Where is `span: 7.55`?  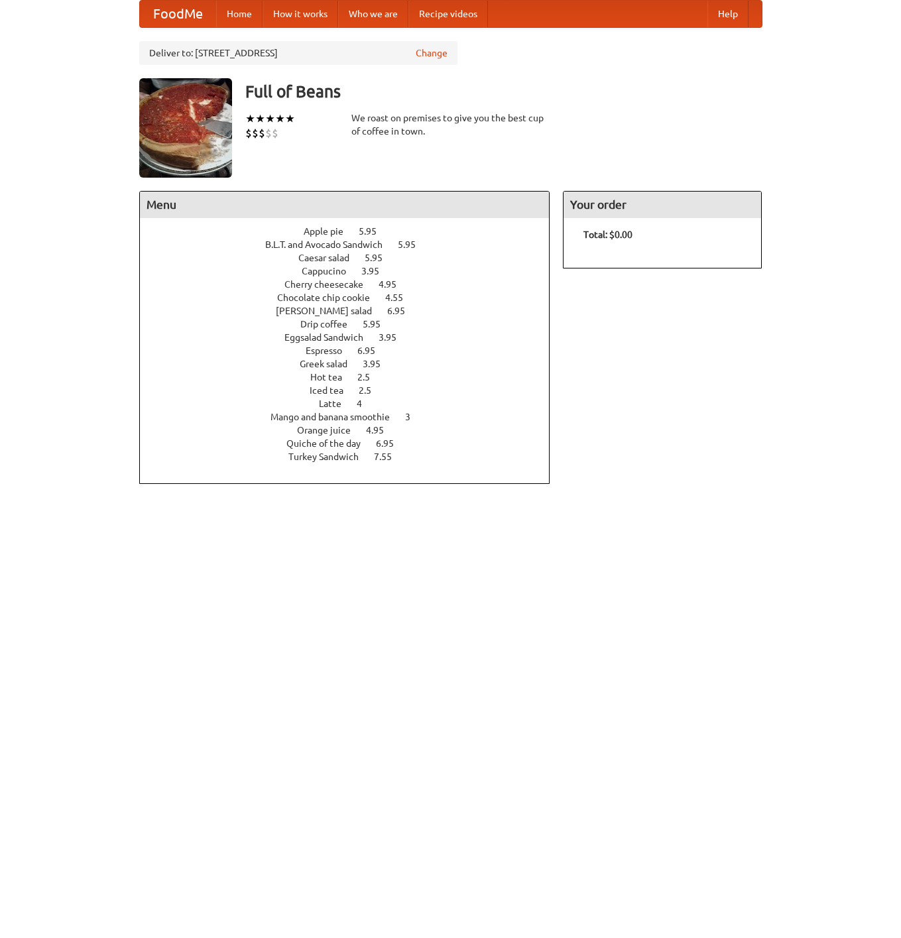
span: 7.55 is located at coordinates (389, 457).